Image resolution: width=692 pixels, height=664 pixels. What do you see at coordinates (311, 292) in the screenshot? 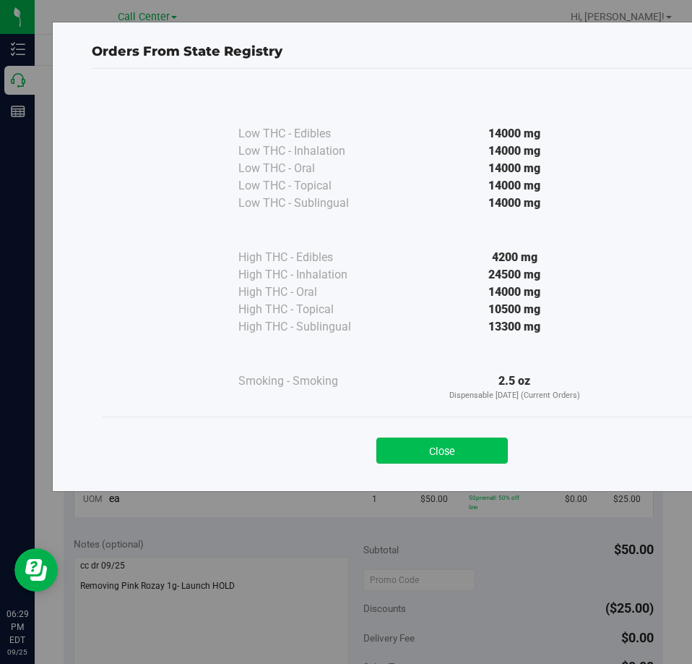
I see `div: High THC - Oral` at bounding box center [311, 292].